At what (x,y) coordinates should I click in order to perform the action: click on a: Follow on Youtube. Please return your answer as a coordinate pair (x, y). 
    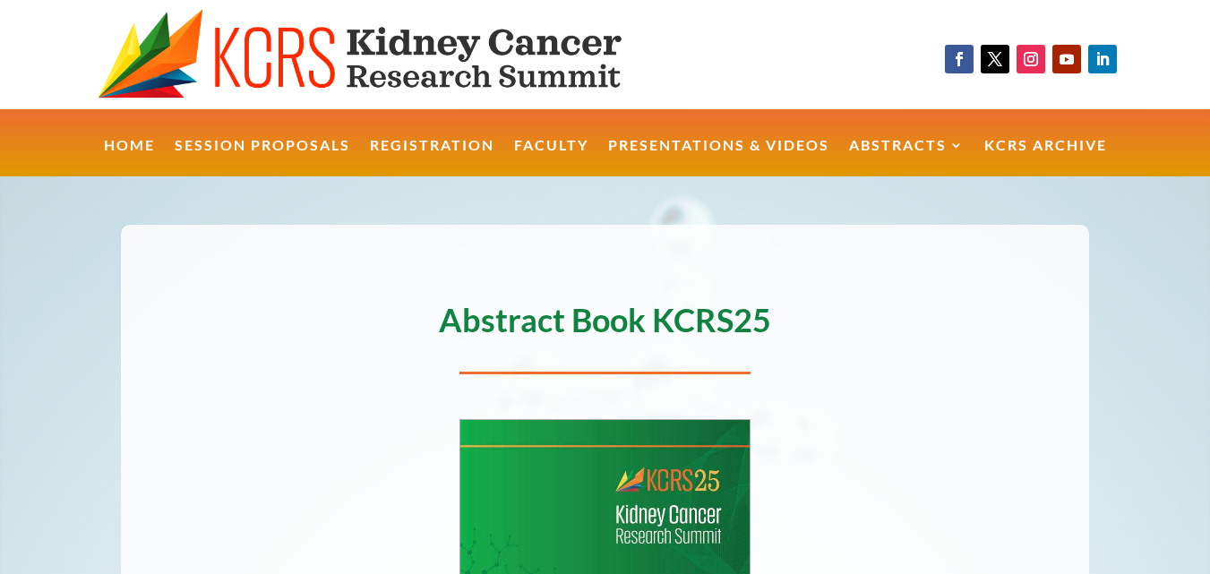
    Looking at the image, I should click on (1067, 59).